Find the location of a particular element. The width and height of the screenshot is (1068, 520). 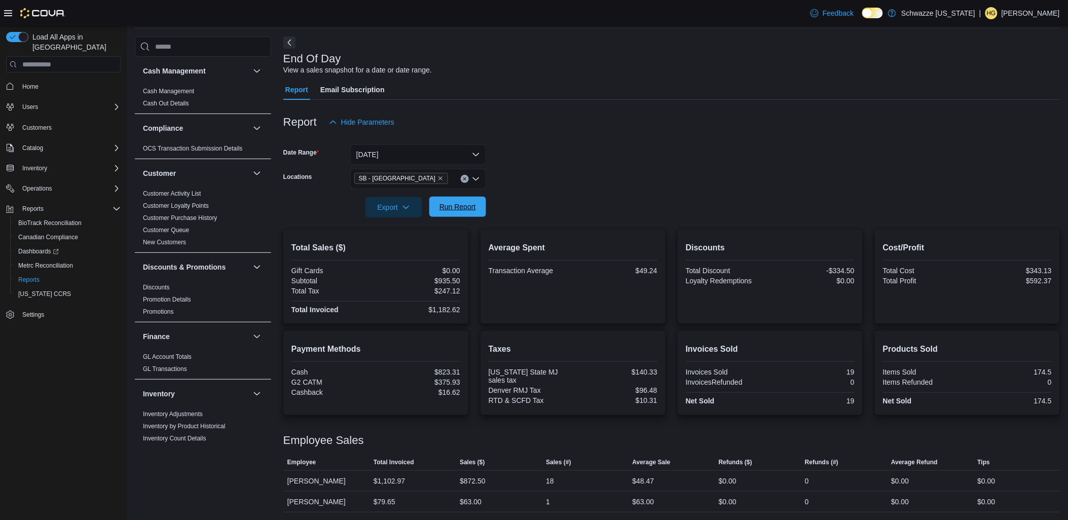

span: Customer Loyalty Points is located at coordinates (176, 206).